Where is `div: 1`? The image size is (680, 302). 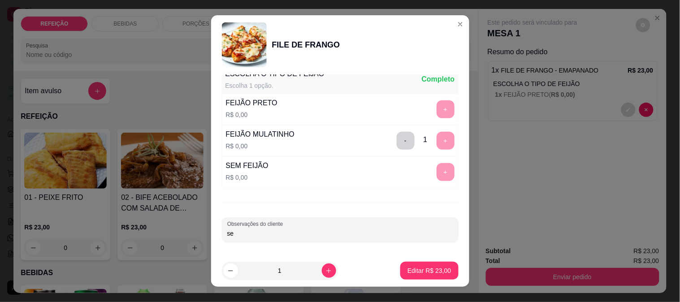 div: 1 is located at coordinates (426, 140).